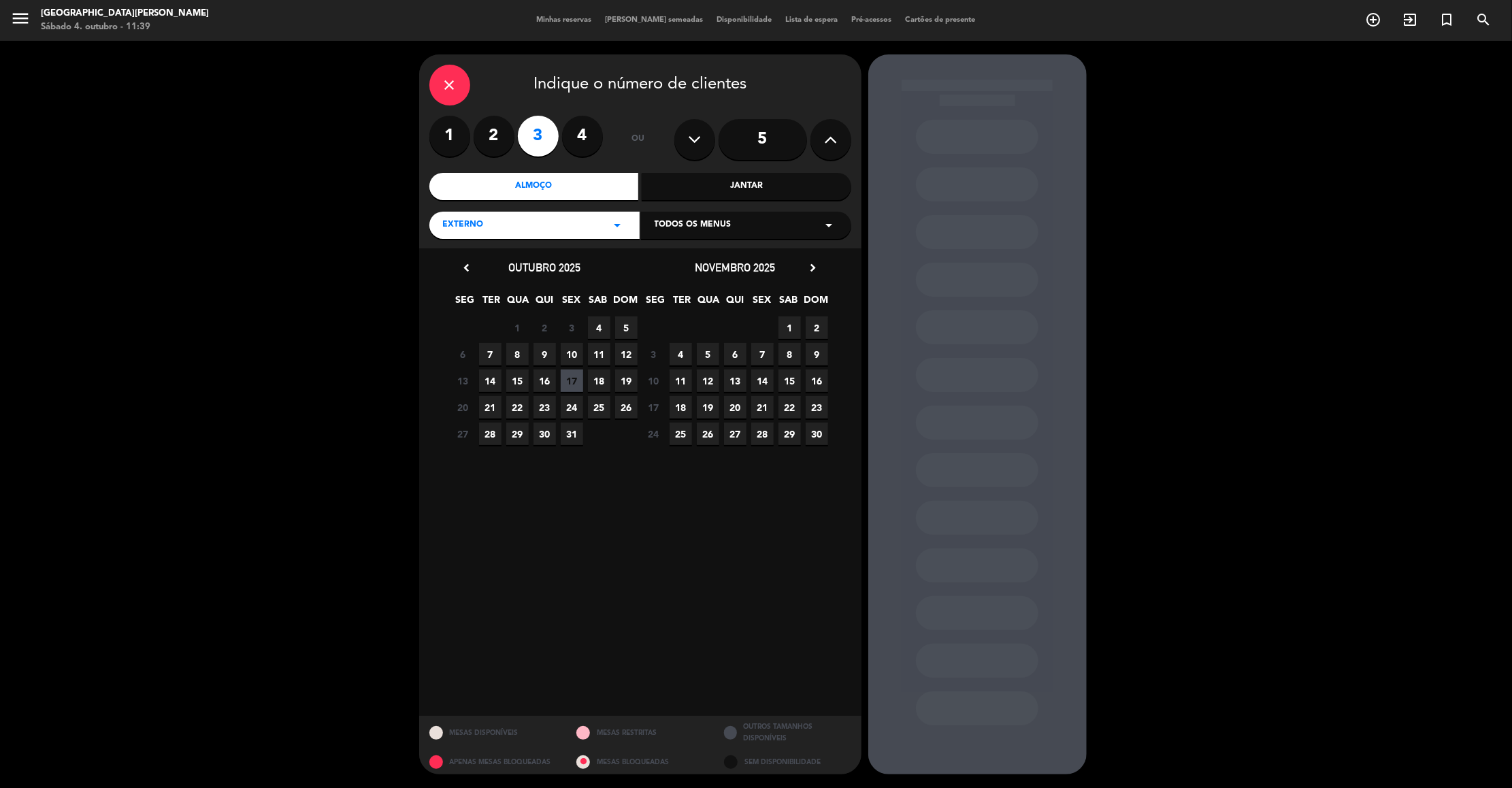 The width and height of the screenshot is (1512, 788). I want to click on div: APENAS MESAS BLOQUEADAS, so click(492, 761).